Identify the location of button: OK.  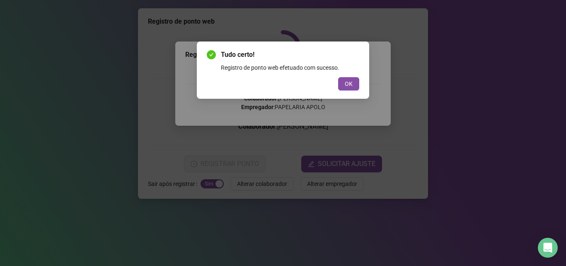
(349, 84).